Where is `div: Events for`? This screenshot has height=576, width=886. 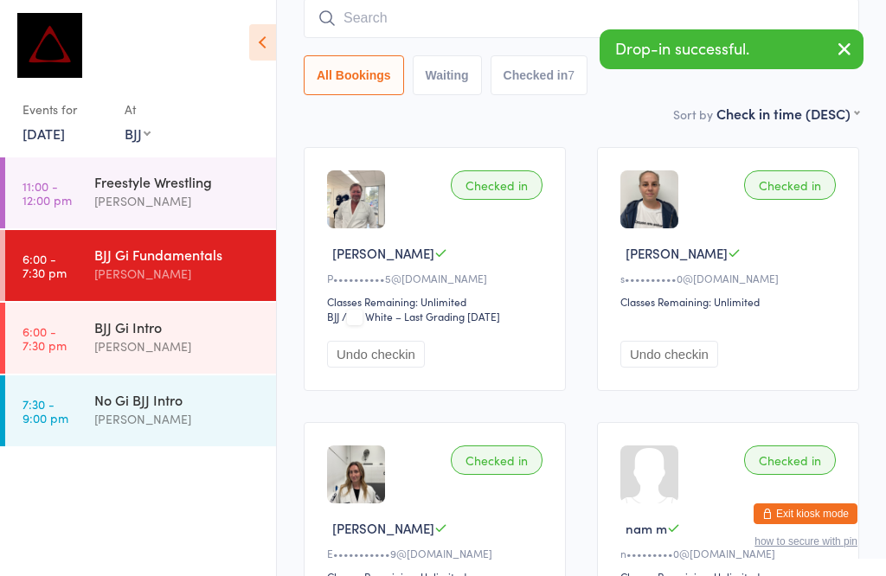
div: Events for is located at coordinates (65, 109).